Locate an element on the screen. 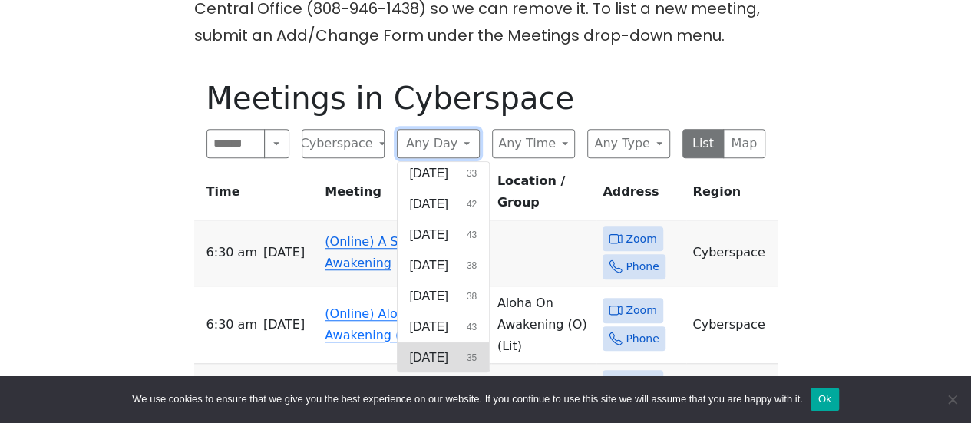  span: No is located at coordinates (952, 399).